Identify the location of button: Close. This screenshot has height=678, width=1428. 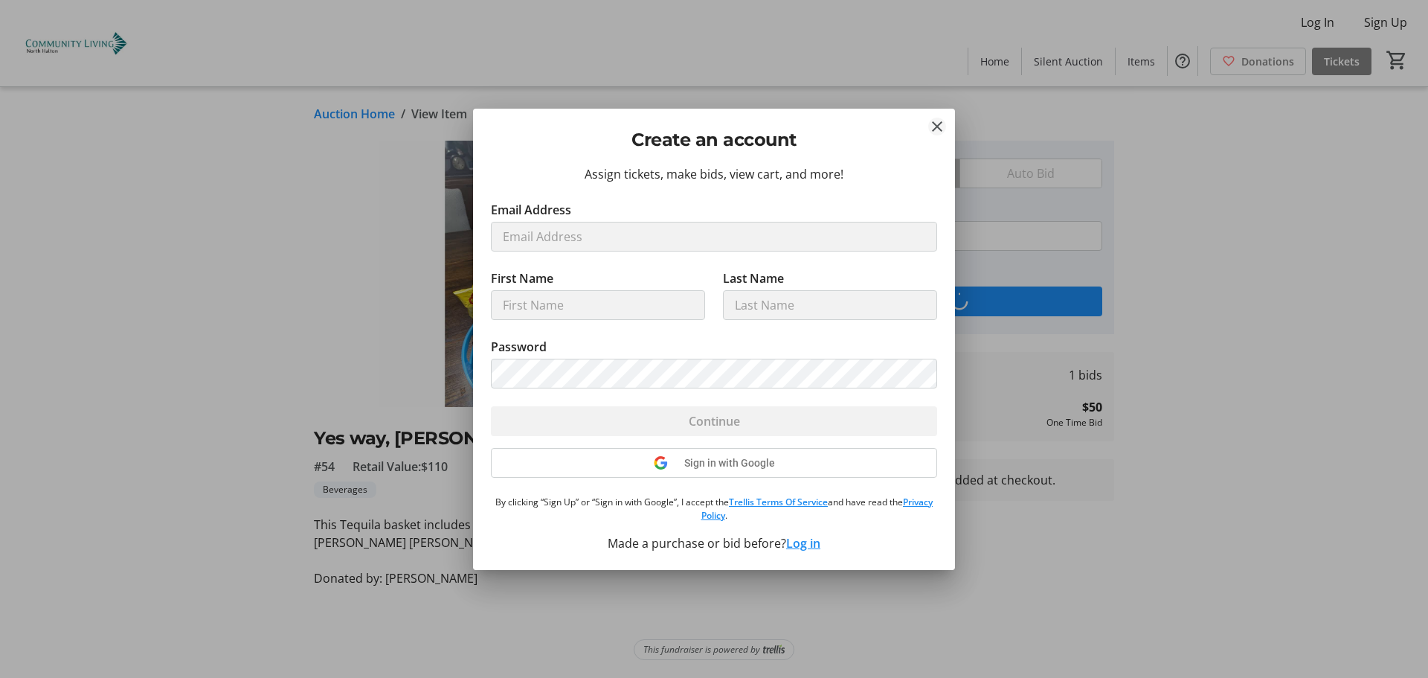
(937, 126).